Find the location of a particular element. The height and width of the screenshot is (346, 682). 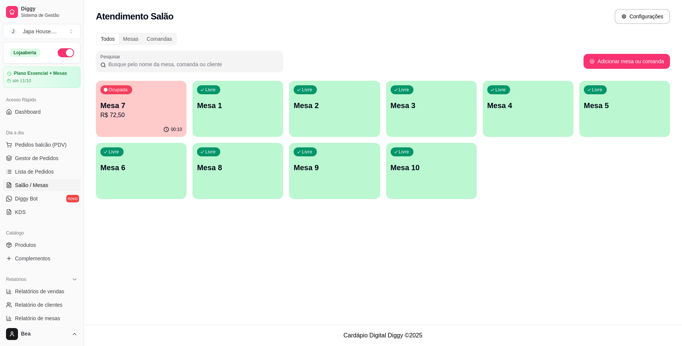

label: Pesquisar is located at coordinates (112, 57).